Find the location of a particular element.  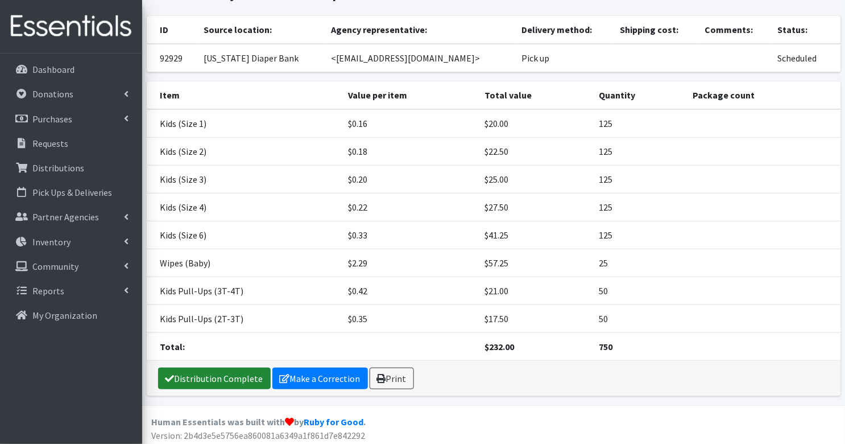

img: HumanEssentials is located at coordinates (71, 26).